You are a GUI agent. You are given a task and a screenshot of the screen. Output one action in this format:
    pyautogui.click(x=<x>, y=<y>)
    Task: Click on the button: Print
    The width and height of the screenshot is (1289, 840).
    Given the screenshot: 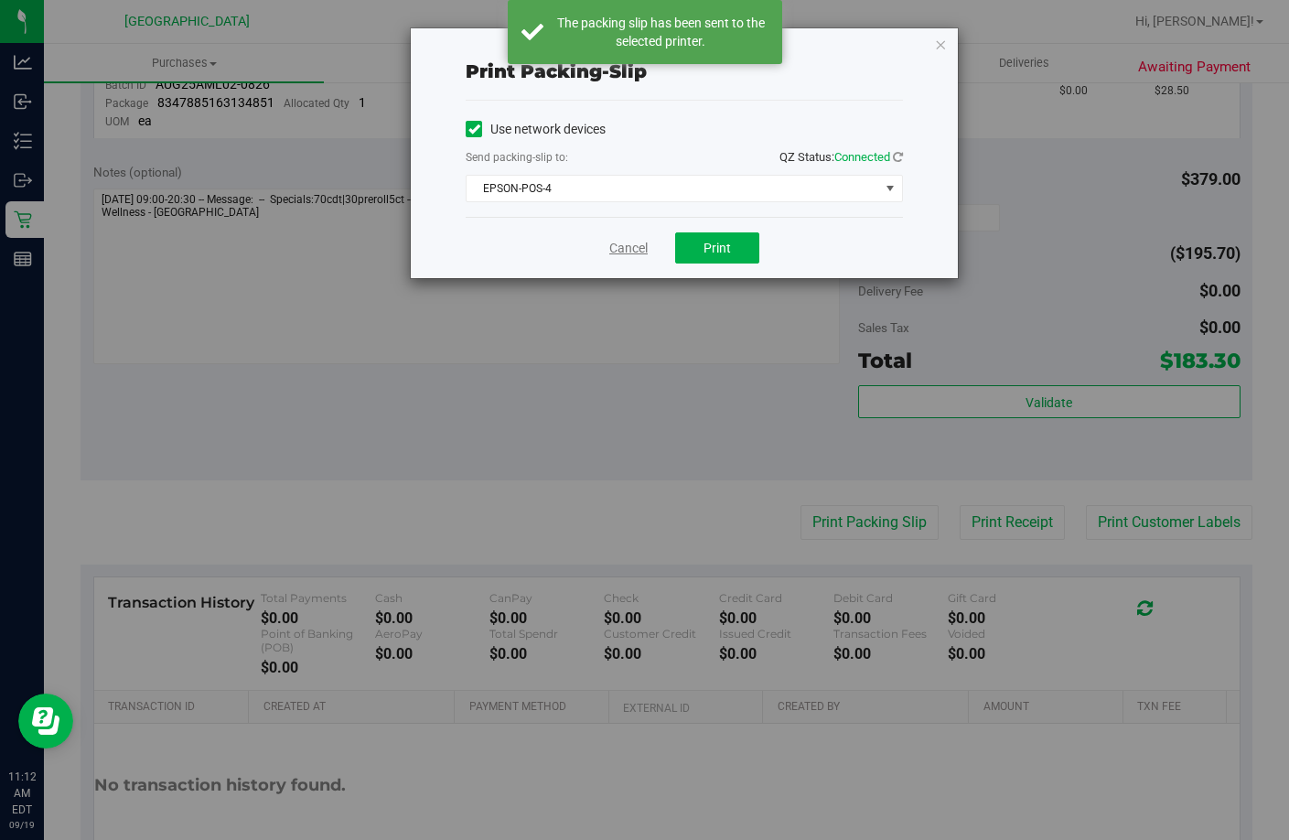 What is the action you would take?
    pyautogui.click(x=717, y=248)
    